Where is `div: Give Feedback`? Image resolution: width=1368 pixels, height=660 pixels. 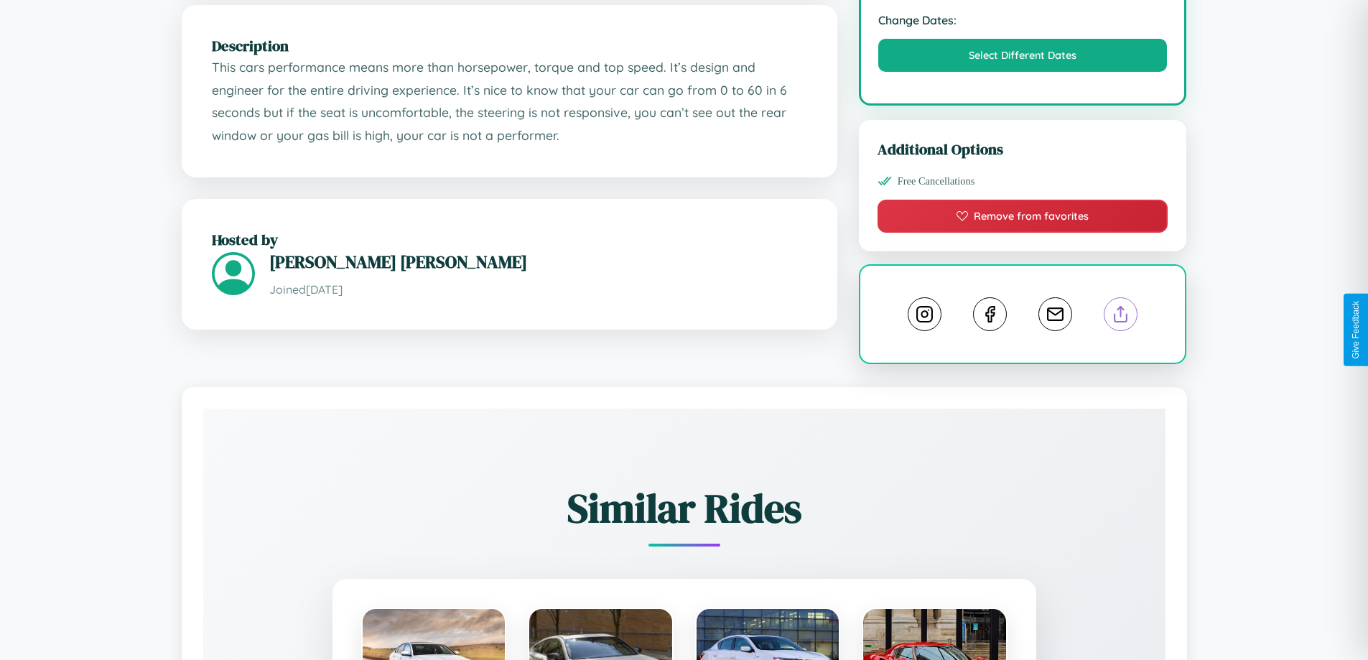 div: Give Feedback is located at coordinates (1356, 330).